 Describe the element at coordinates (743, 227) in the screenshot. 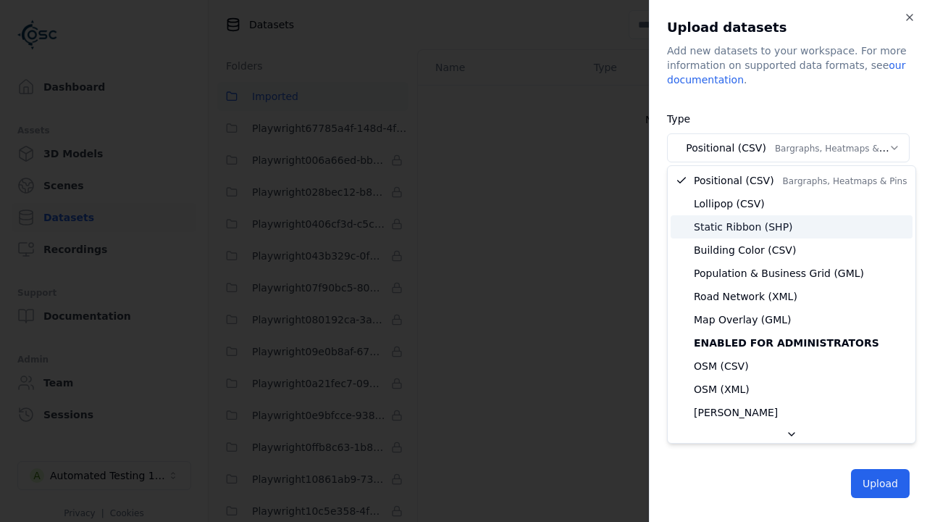

I see `span: Static Ribbon (SHP)` at that location.